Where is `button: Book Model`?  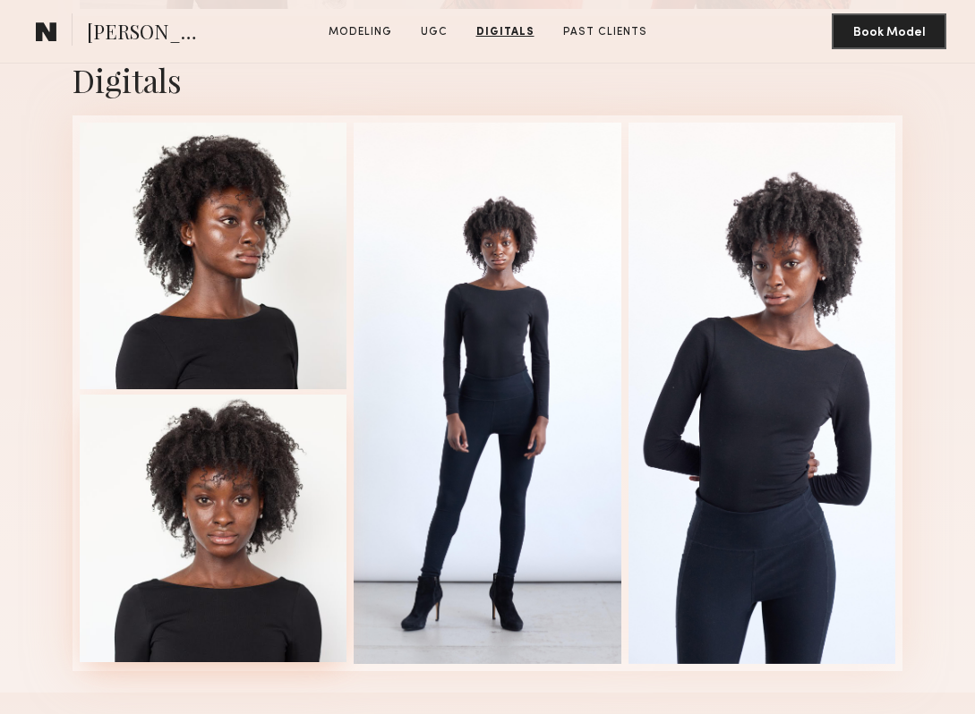
button: Book Model is located at coordinates (889, 31).